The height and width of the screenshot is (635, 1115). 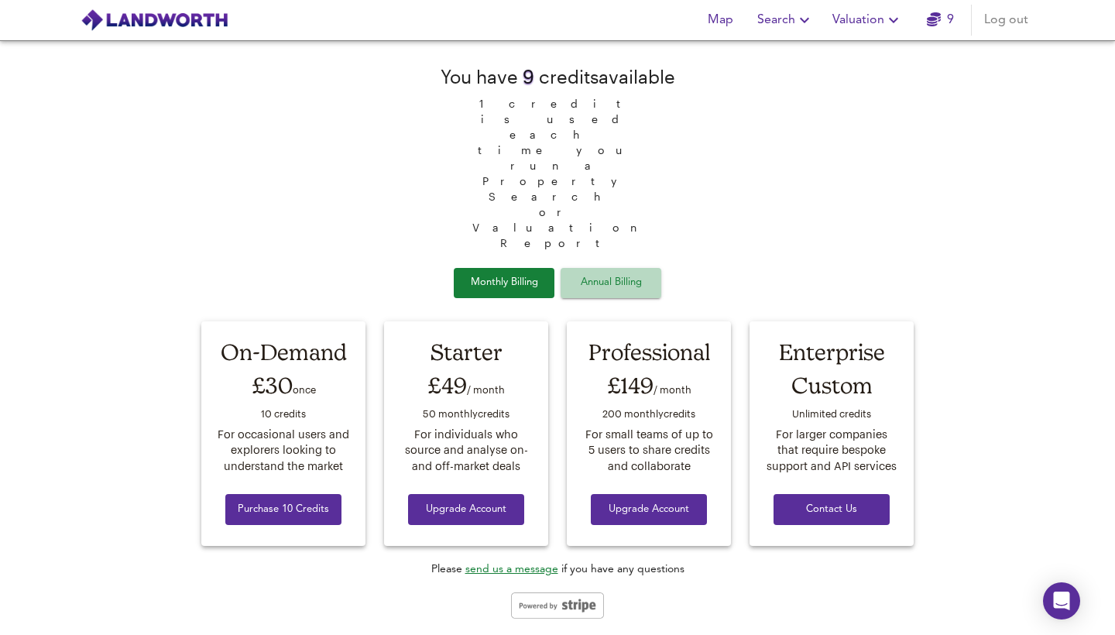 What do you see at coordinates (283, 352) in the screenshot?
I see `div: On-Demand` at bounding box center [283, 352].